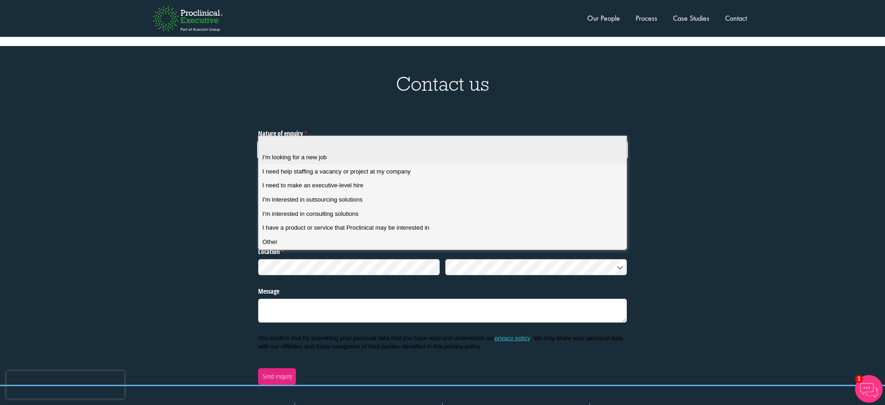 The width and height of the screenshot is (885, 405). What do you see at coordinates (603, 18) in the screenshot?
I see `a: Our People` at bounding box center [603, 18].